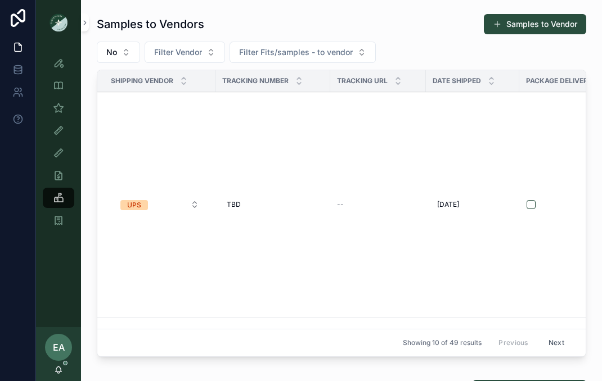 The width and height of the screenshot is (602, 381). I want to click on a: TBD, so click(273, 205).